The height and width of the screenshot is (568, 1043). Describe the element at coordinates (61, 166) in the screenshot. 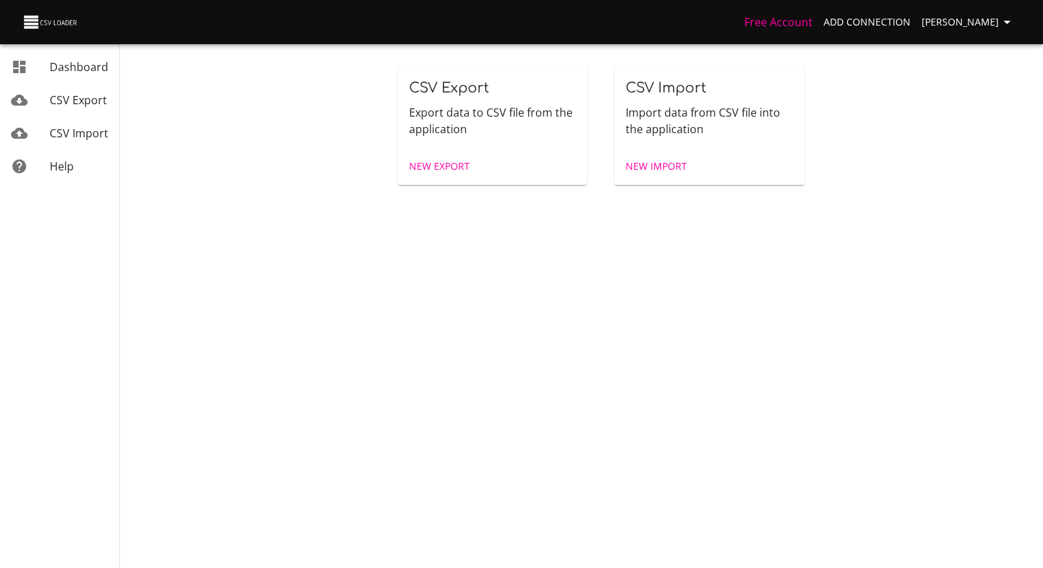

I see `span: Help` at that location.